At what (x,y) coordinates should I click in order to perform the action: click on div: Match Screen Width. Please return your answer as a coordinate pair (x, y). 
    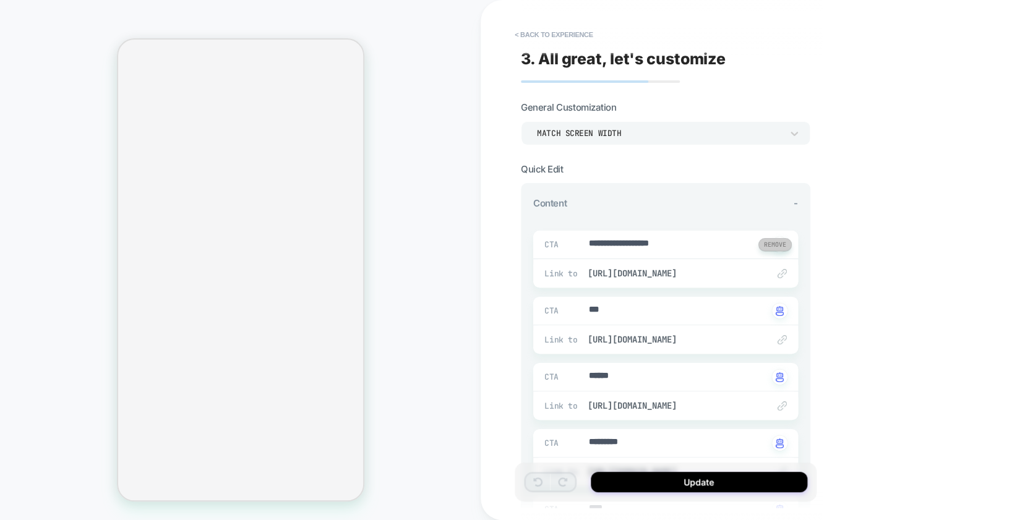
    Looking at the image, I should click on (660, 133).